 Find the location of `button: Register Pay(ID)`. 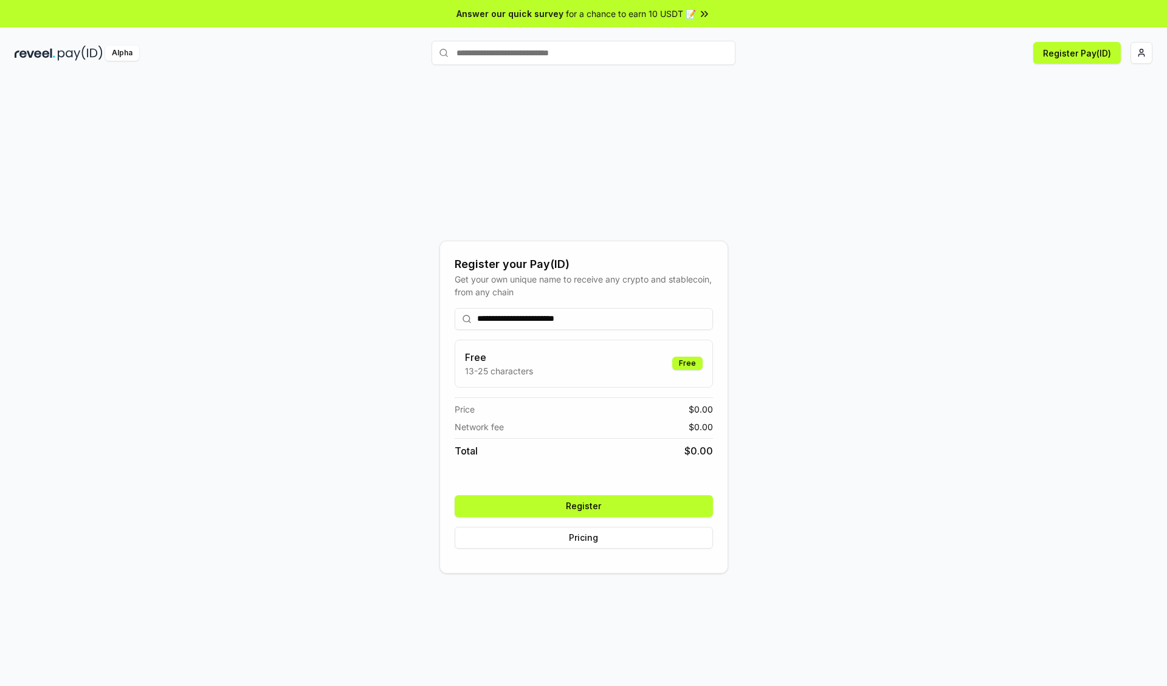

button: Register Pay(ID) is located at coordinates (1077, 53).